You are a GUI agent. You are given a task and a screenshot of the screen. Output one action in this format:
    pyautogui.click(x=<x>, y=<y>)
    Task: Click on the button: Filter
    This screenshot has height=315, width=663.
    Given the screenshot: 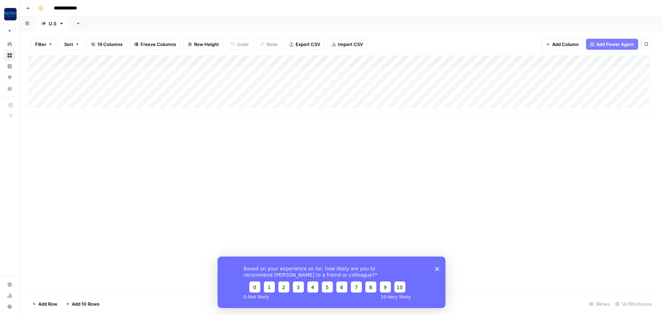 What is the action you would take?
    pyautogui.click(x=44, y=44)
    